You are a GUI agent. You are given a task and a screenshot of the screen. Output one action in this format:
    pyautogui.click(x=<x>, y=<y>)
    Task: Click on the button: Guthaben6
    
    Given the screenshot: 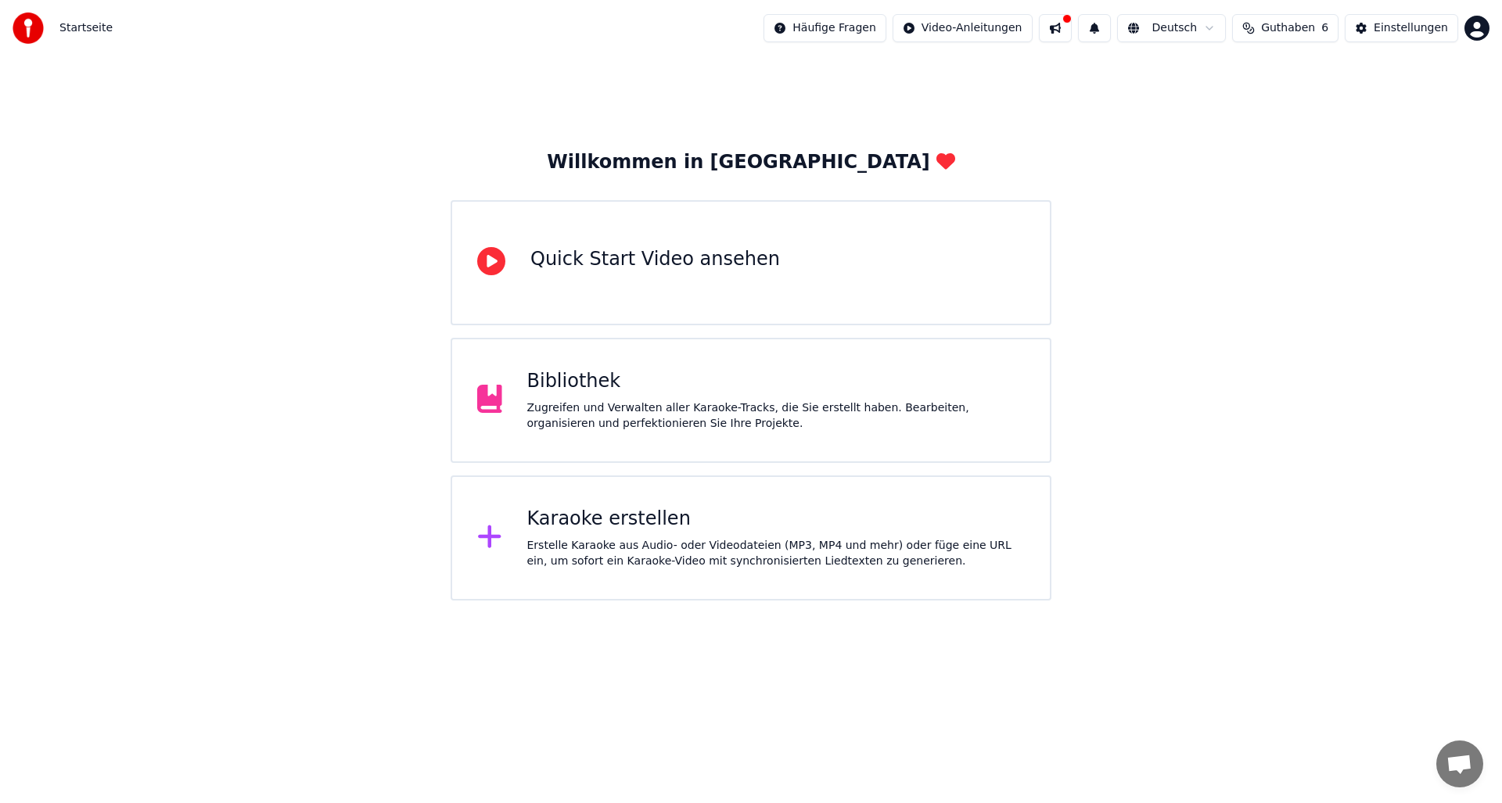 What is the action you would take?
    pyautogui.click(x=1285, y=28)
    